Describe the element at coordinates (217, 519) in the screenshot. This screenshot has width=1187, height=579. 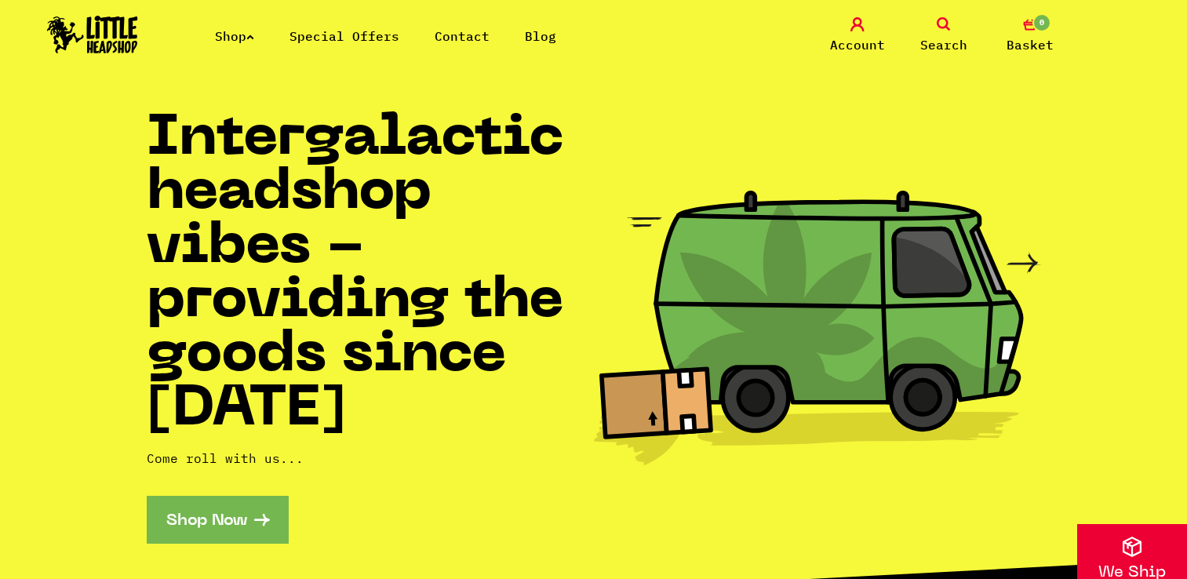
I see `a: Shop Now` at that location.